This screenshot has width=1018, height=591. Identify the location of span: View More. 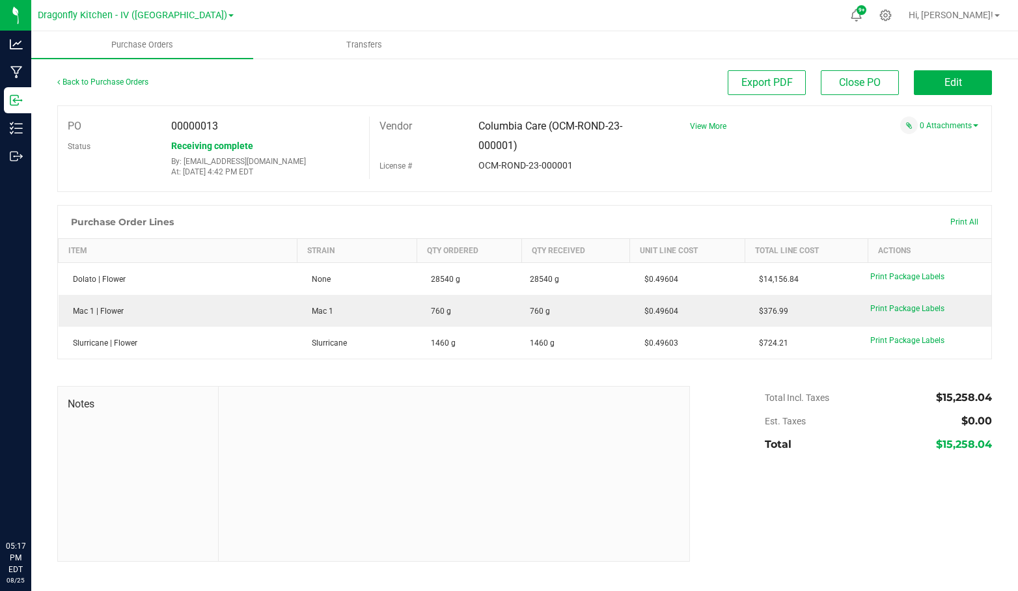
(708, 126).